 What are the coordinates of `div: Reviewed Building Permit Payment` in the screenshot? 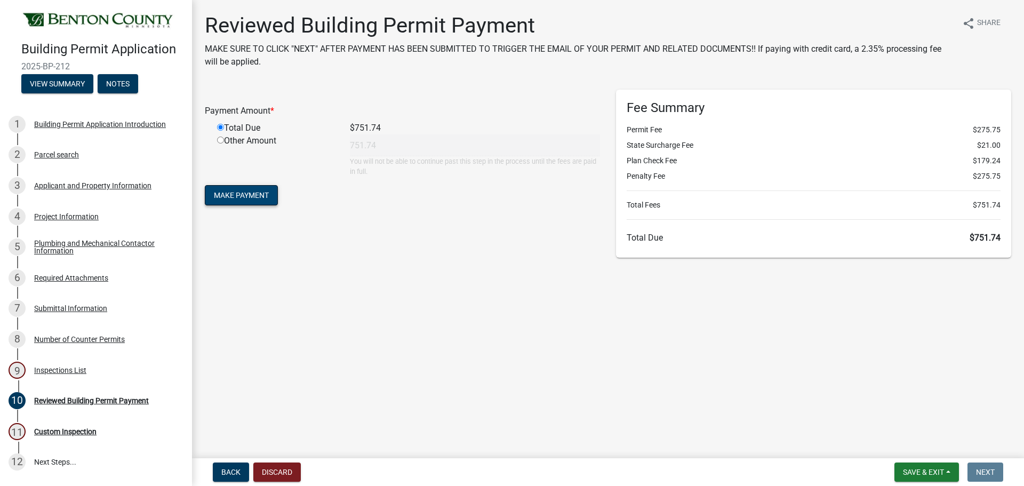 It's located at (91, 400).